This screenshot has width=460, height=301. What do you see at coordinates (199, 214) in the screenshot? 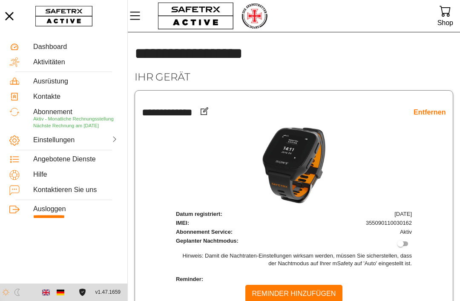
I see `span: Datum registriert` at bounding box center [199, 214].